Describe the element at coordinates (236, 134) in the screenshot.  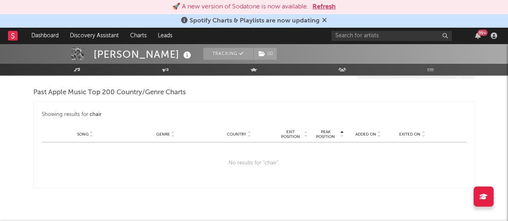
I see `span: Country` at that location.